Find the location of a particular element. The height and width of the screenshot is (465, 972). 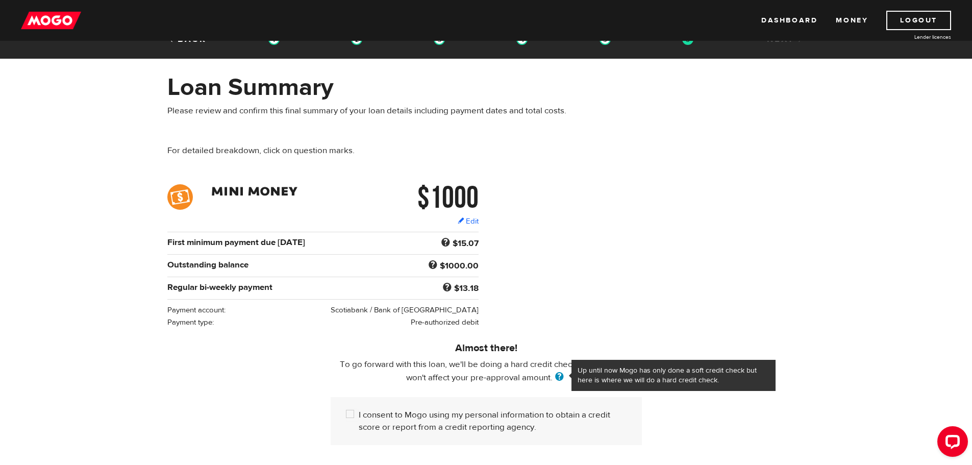

b: $1000.00 is located at coordinates (459, 266).